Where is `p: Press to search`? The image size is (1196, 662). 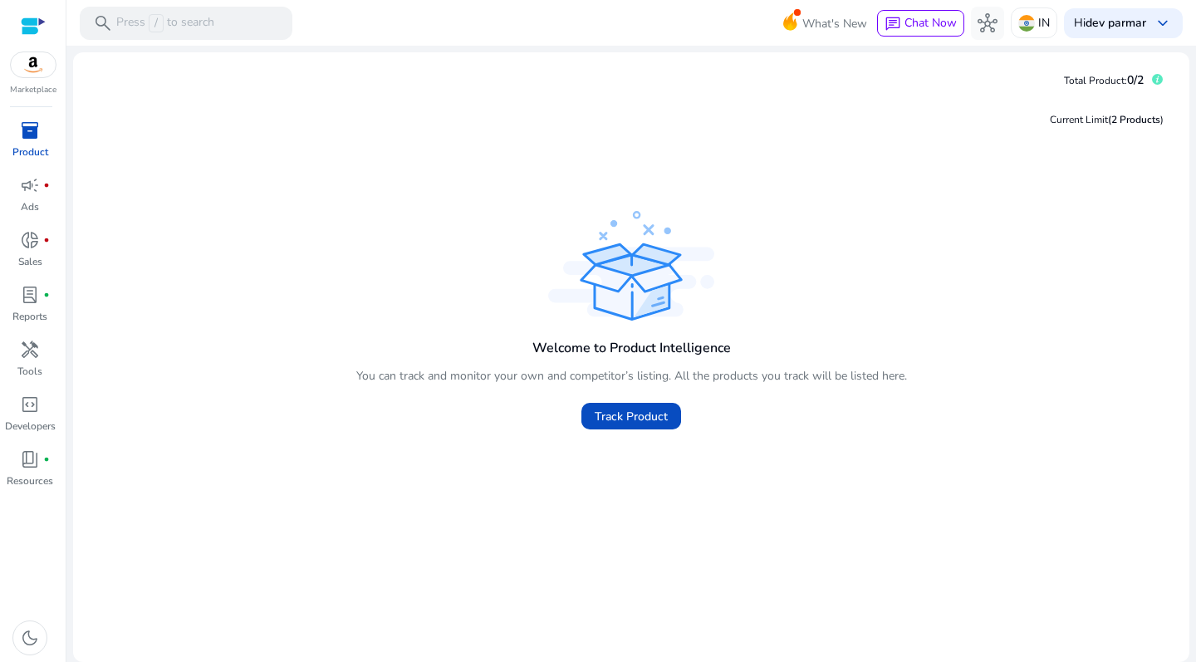
p: Press to search is located at coordinates (165, 23).